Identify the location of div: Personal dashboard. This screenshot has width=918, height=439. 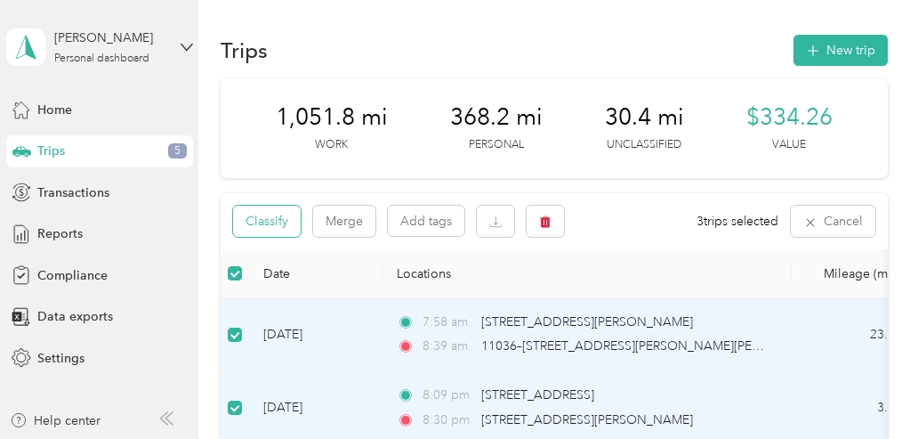
(101, 59).